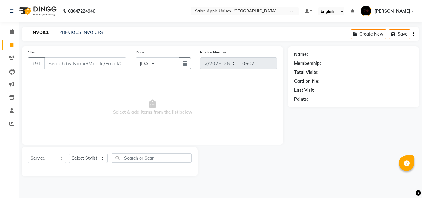  I want to click on button: Create New, so click(368, 34).